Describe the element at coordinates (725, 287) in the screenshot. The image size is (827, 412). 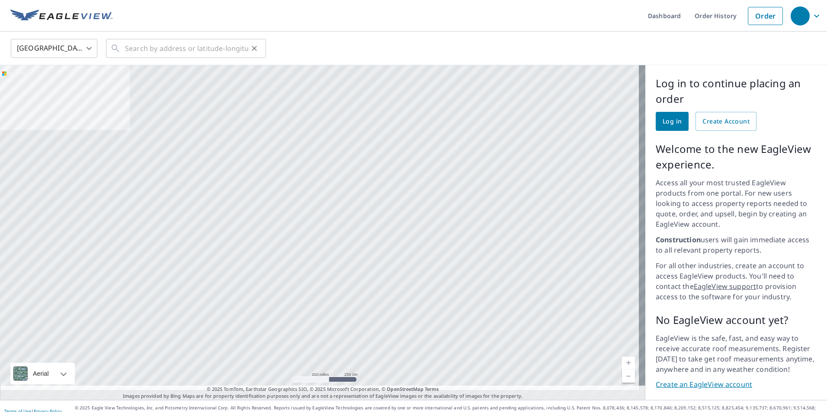
I see `a: EagleView support` at that location.